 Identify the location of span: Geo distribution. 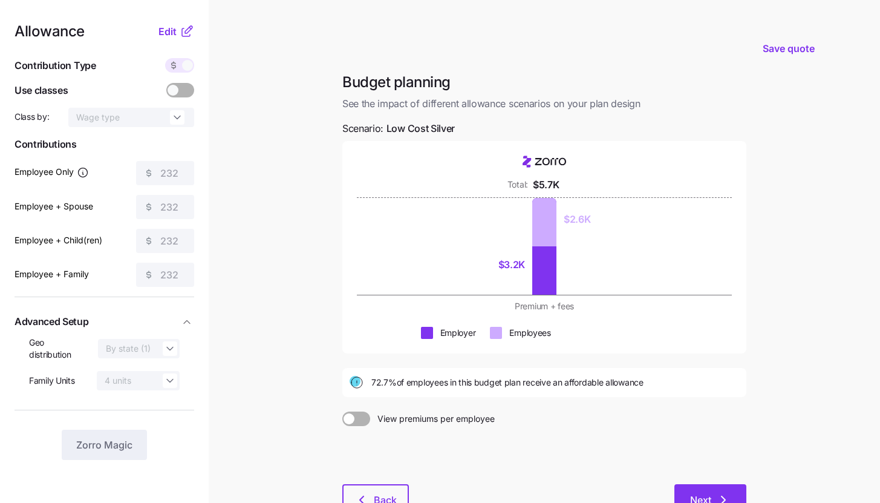
(59, 349).